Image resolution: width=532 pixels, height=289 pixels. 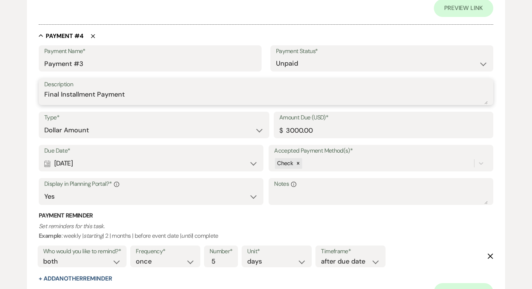 I want to click on label: Number*, so click(x=221, y=252).